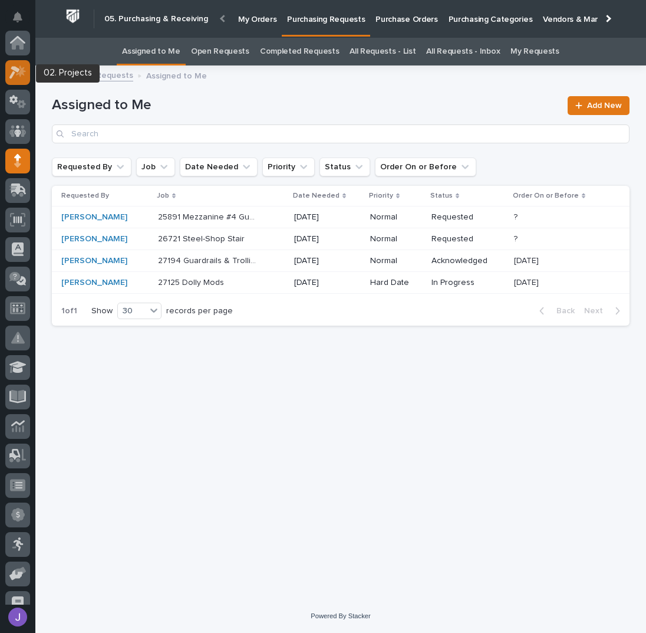 The width and height of the screenshot is (646, 633). Describe the element at coordinates (202, 238) in the screenshot. I see `p: 26721 Steel-Shop Stair` at that location.